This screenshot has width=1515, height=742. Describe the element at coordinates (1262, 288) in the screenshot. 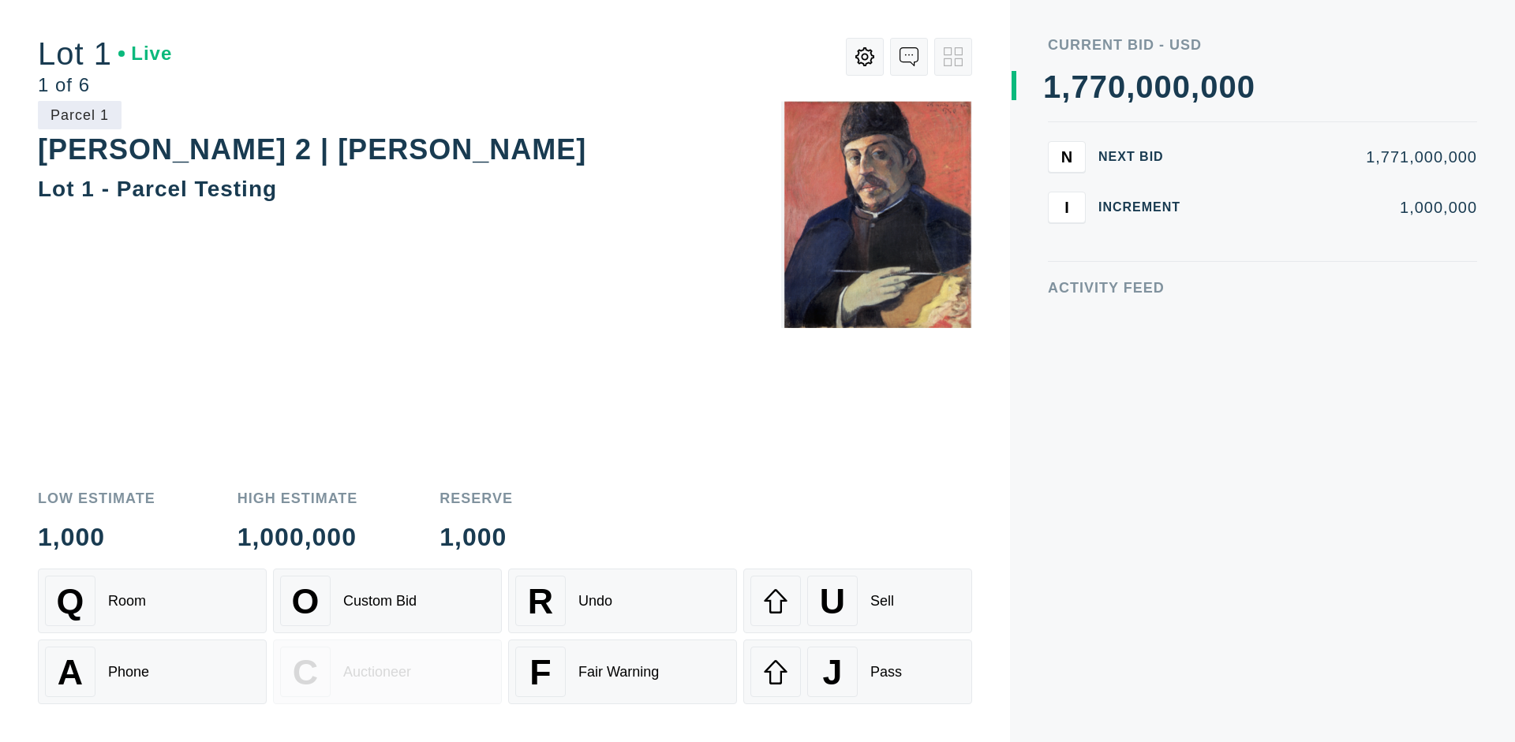

I see `div: Activity Feed` at that location.